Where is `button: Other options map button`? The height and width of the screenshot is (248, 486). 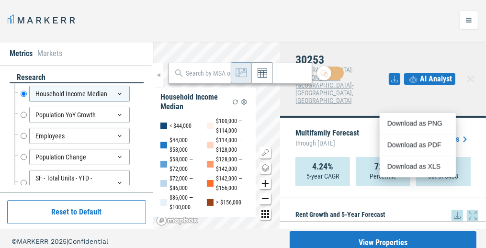
button: Other options map button is located at coordinates (265, 214).